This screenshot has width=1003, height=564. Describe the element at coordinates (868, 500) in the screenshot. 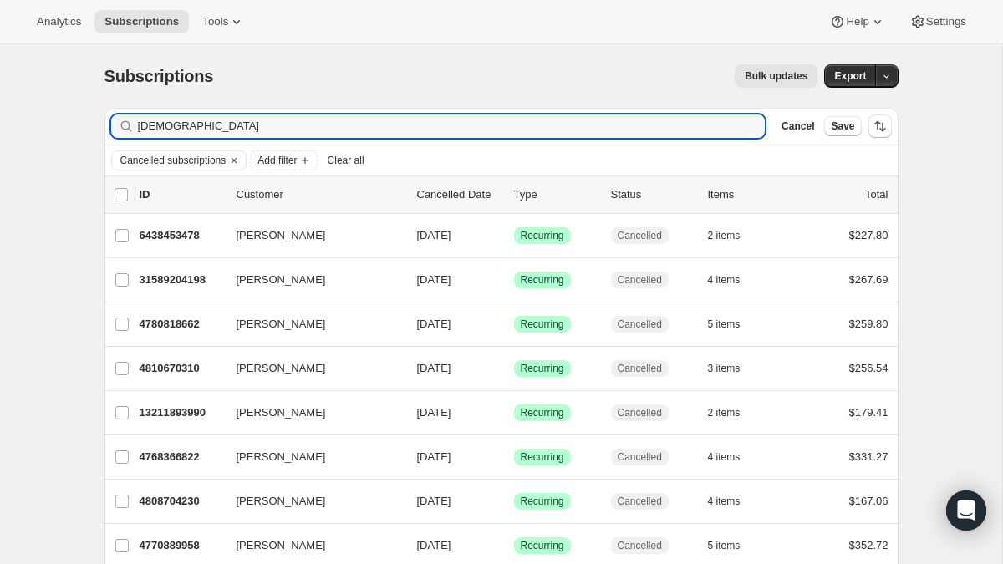

I see `span: $167.06` at that location.